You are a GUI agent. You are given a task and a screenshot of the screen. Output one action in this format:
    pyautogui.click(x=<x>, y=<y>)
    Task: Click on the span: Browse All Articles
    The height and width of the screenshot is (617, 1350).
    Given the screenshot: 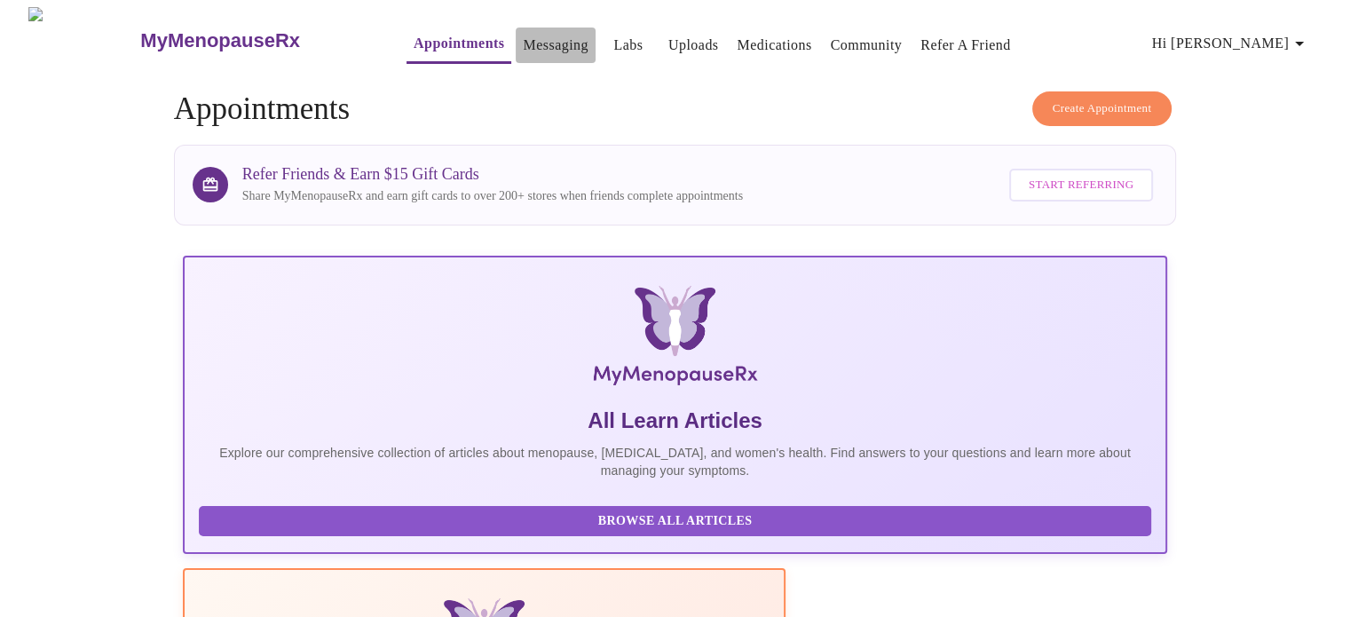 What is the action you would take?
    pyautogui.click(x=675, y=521)
    